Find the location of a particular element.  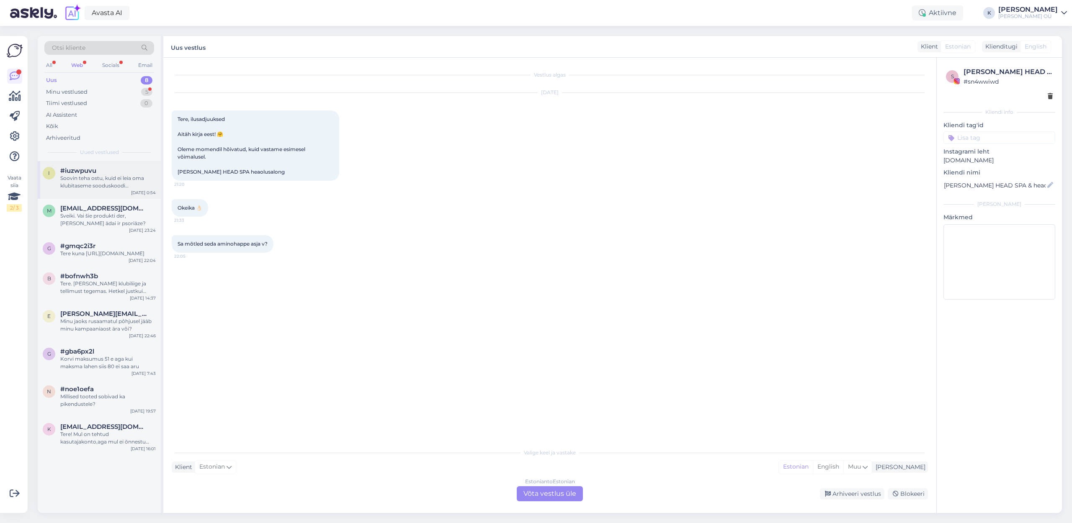

div: Arhiveeritud is located at coordinates (63, 138).